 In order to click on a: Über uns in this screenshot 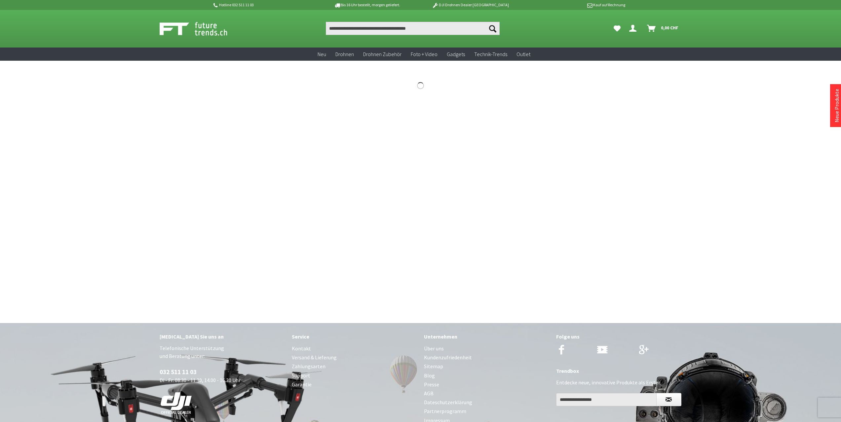, I will do `click(487, 349)`.